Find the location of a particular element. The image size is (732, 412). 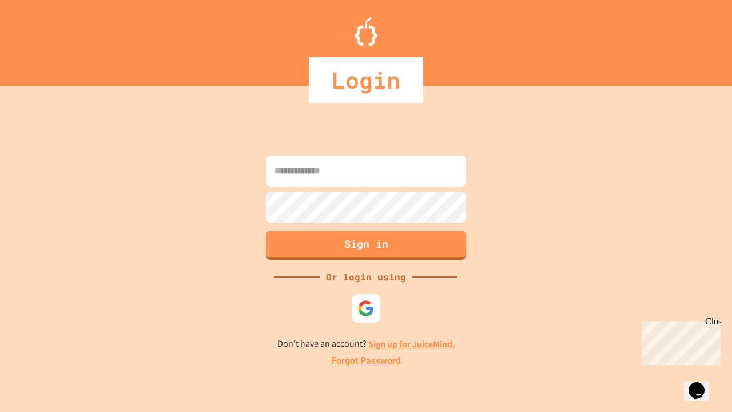

div: Login is located at coordinates (366, 80).